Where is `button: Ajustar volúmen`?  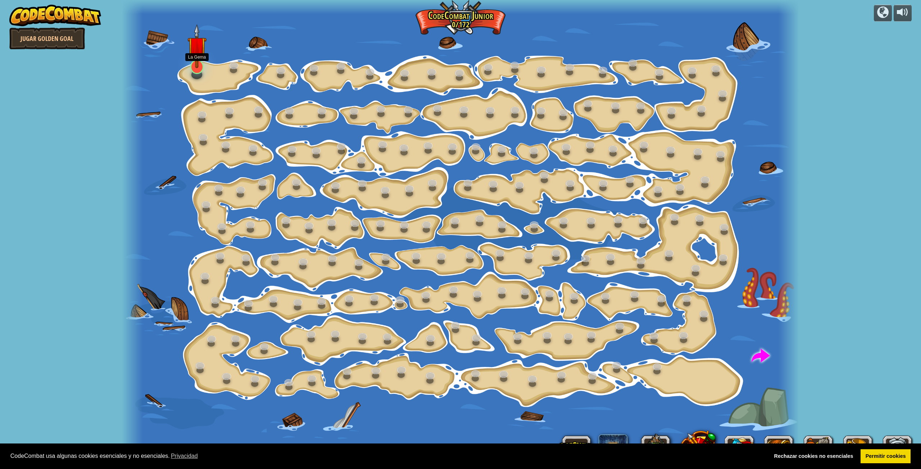
button: Ajustar volúmen is located at coordinates (903, 13).